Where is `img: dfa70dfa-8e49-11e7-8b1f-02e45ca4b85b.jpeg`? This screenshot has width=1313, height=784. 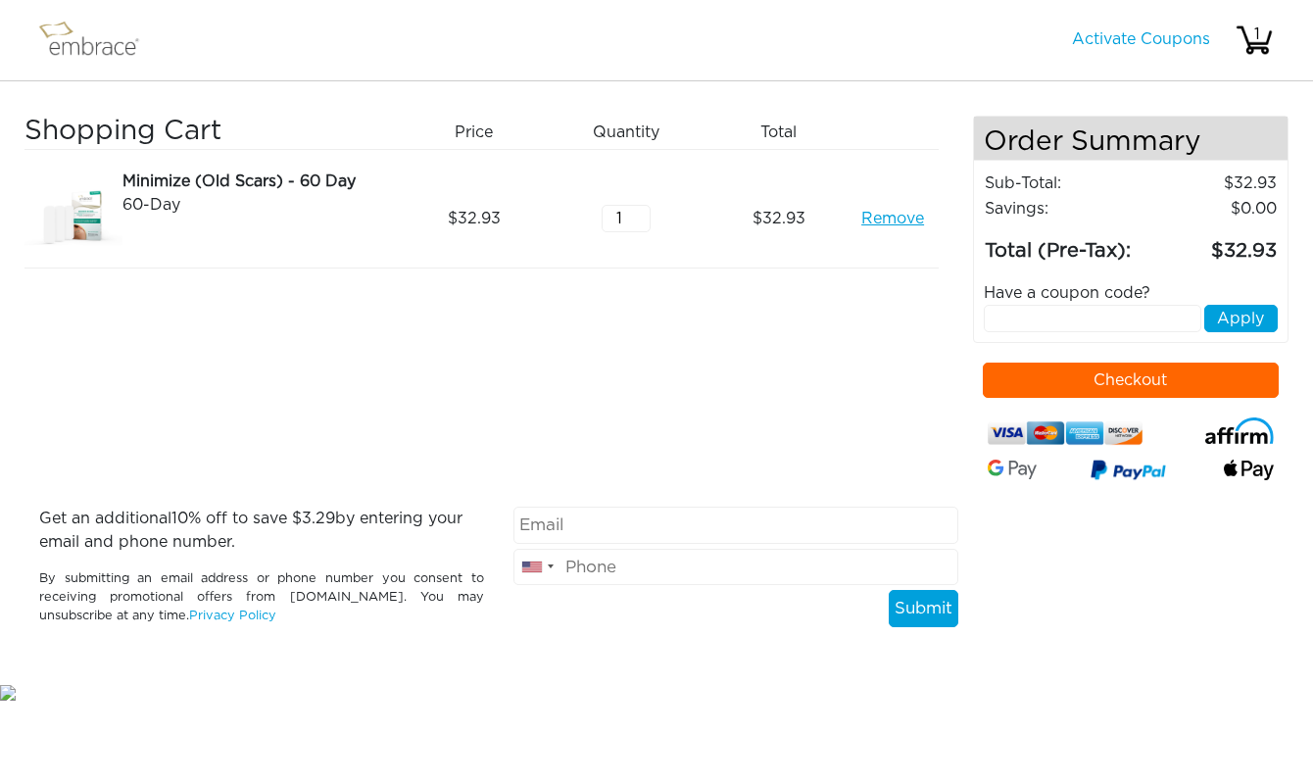 img: dfa70dfa-8e49-11e7-8b1f-02e45ca4b85b.jpeg is located at coordinates (73, 218).